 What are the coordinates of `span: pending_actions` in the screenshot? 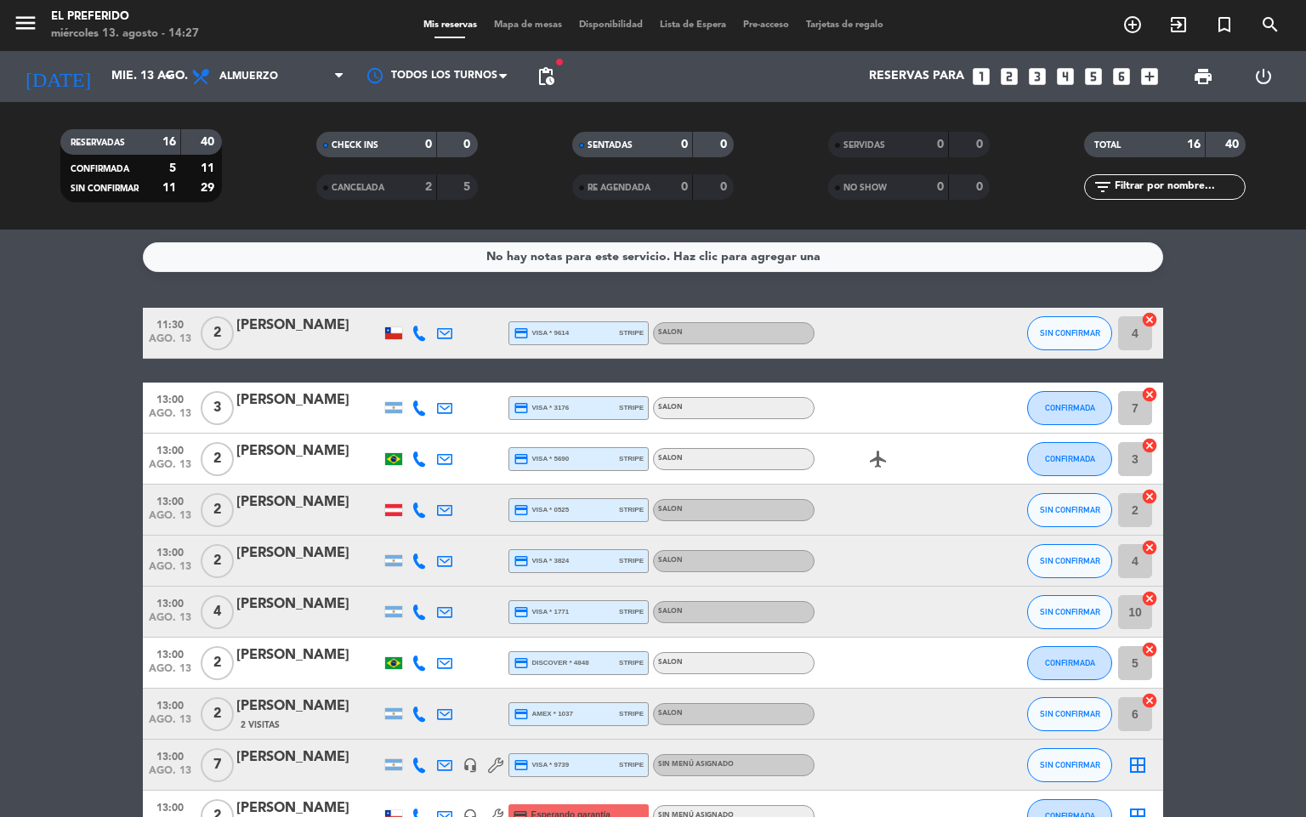 It's located at (546, 77).